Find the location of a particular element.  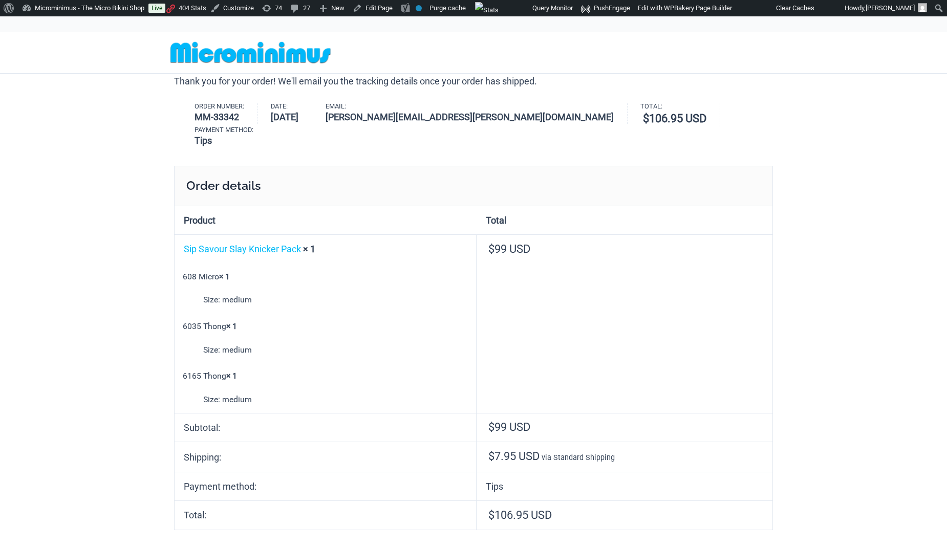

th: Product is located at coordinates (326, 220).